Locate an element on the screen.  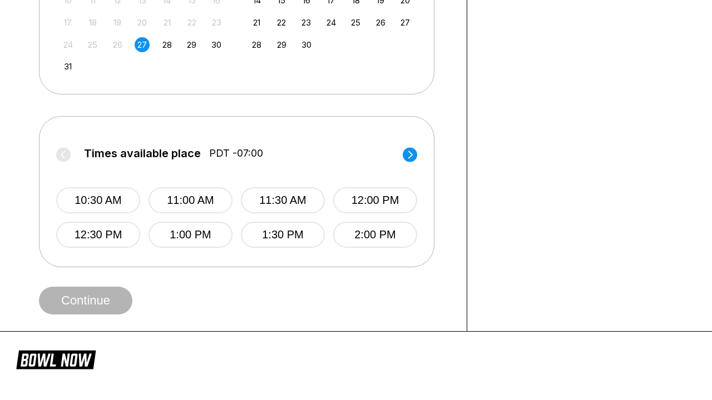
div: Choose Wednesday, September 24th, 2025 is located at coordinates (331, 22).